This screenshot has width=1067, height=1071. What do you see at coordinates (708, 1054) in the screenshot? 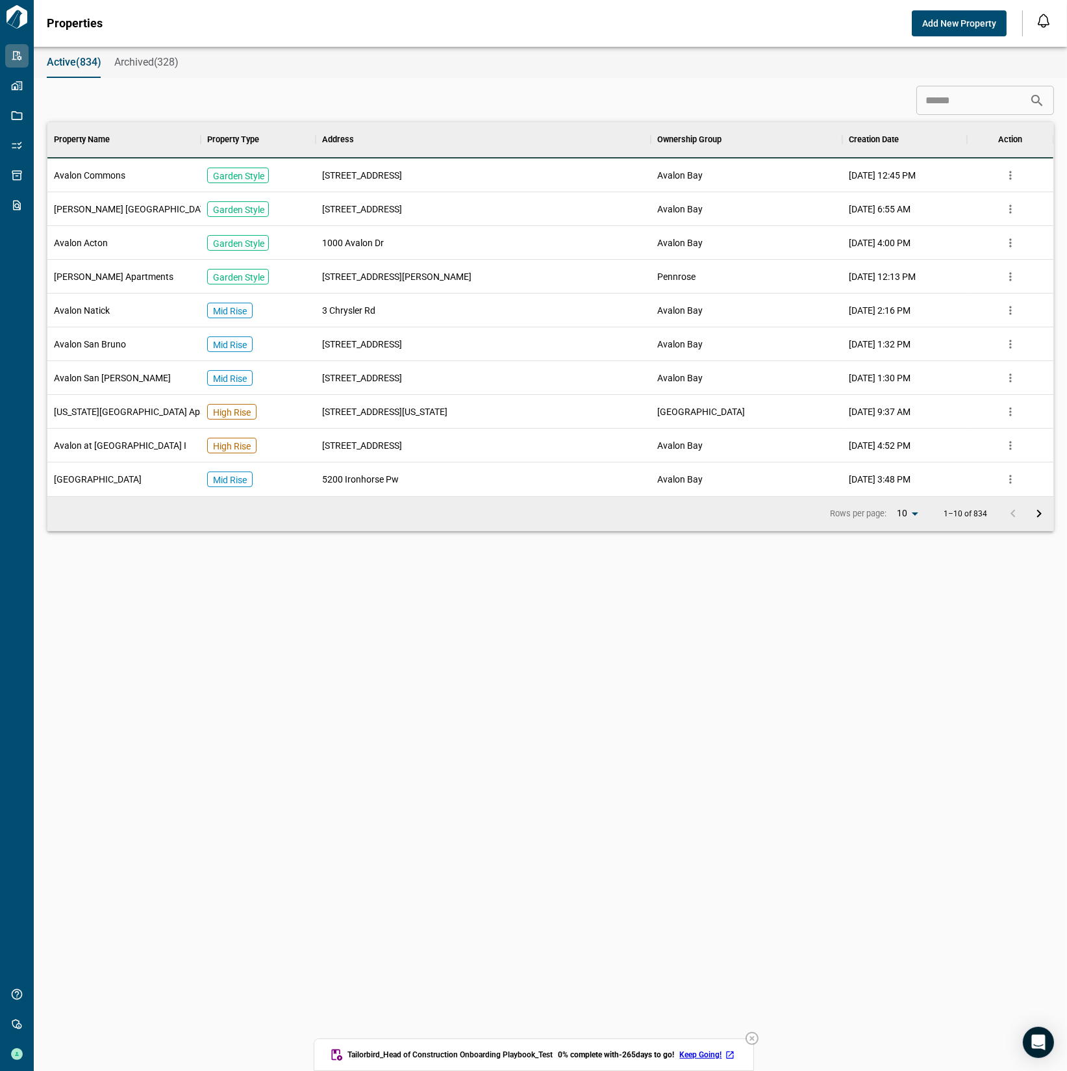
I see `a: Keep Going!` at bounding box center [708, 1054].